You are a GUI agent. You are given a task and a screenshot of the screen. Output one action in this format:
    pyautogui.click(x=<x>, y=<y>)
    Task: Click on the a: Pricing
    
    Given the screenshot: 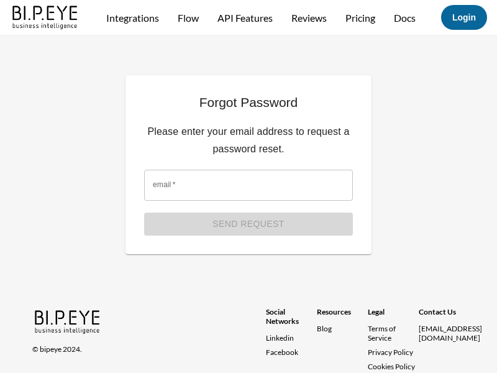 What is the action you would take?
    pyautogui.click(x=360, y=17)
    